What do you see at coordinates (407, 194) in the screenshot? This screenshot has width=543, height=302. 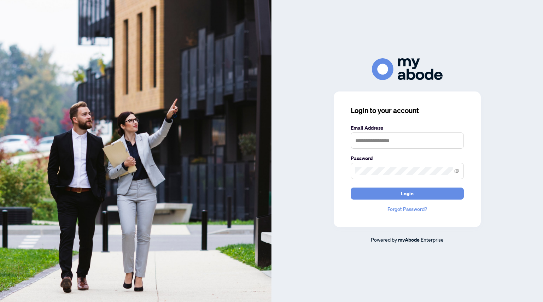 I see `span: Login` at bounding box center [407, 194].